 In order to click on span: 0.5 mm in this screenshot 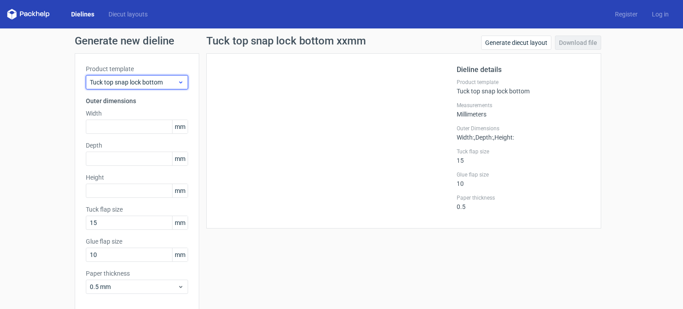, I will do `click(133, 287)`.